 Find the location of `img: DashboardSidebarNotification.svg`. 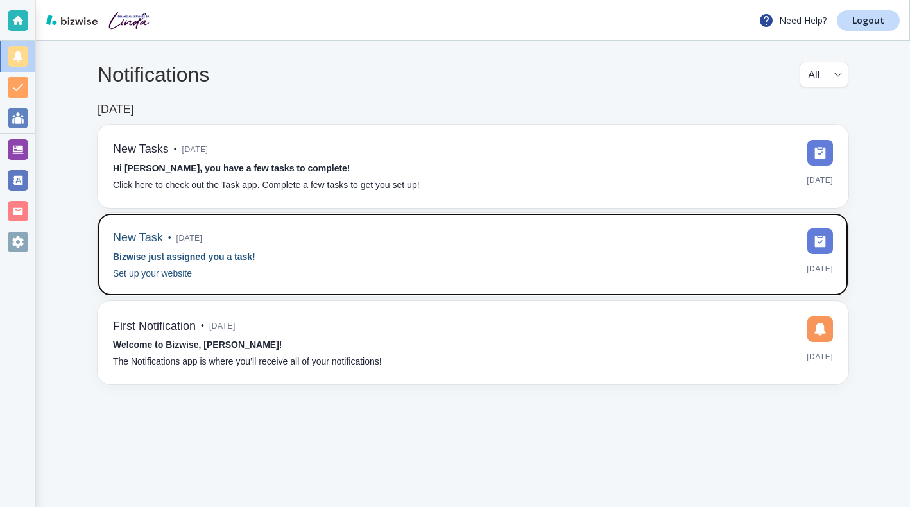

img: DashboardSidebarNotification.svg is located at coordinates (820, 329).